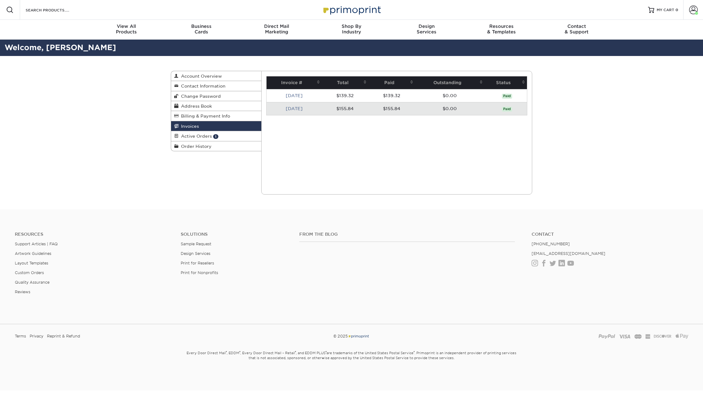 The height and width of the screenshot is (408, 703). Describe the element at coordinates (195, 136) in the screenshot. I see `span: Active Orders` at that location.